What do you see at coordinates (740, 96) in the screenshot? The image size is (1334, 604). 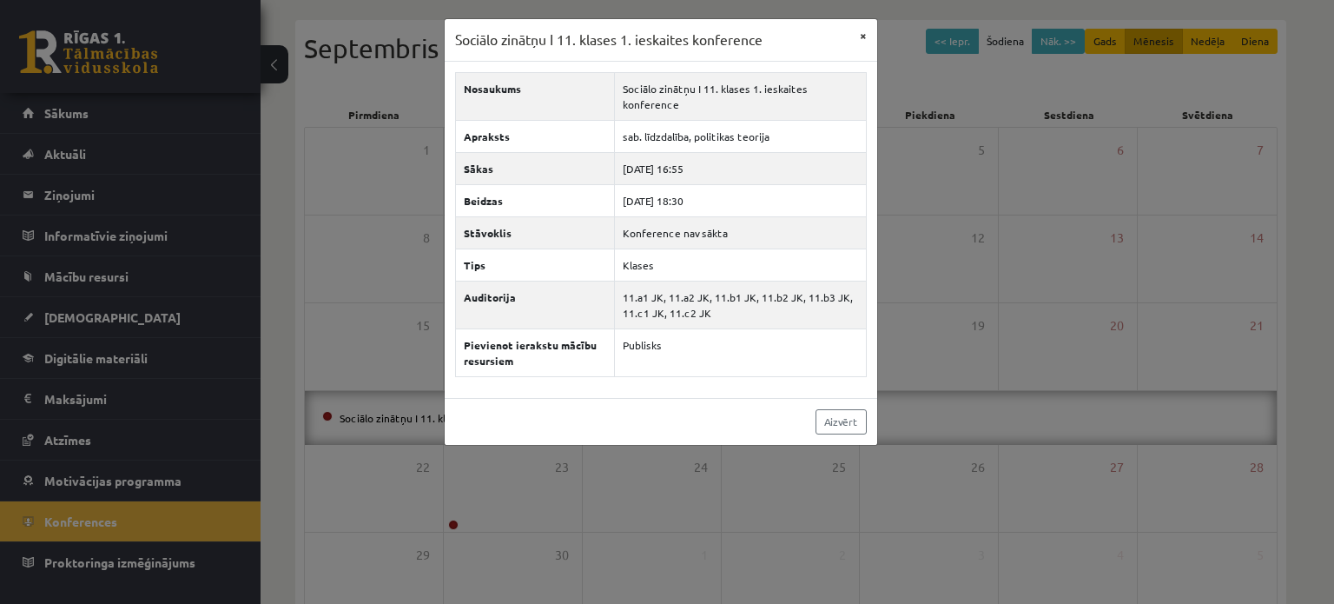 I see `td: Sociālo zinātņu I 11. klases 1. ieskaites konference` at bounding box center [740, 96].